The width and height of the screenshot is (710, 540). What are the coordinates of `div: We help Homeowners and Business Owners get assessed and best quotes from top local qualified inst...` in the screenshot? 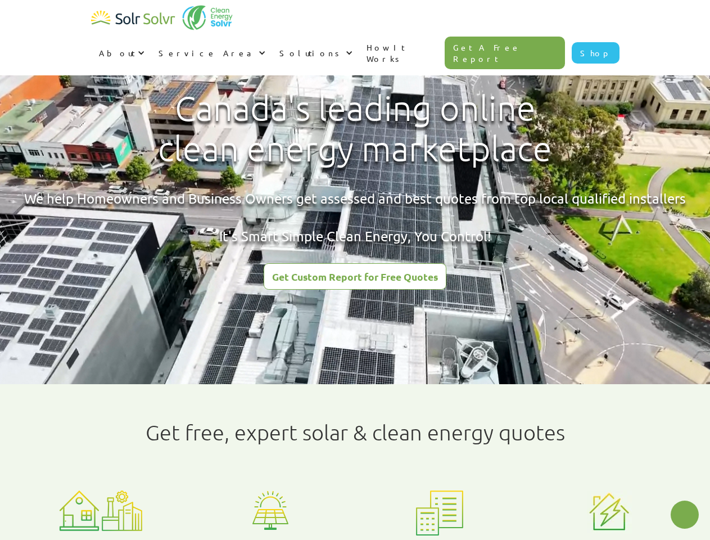 It's located at (355, 217).